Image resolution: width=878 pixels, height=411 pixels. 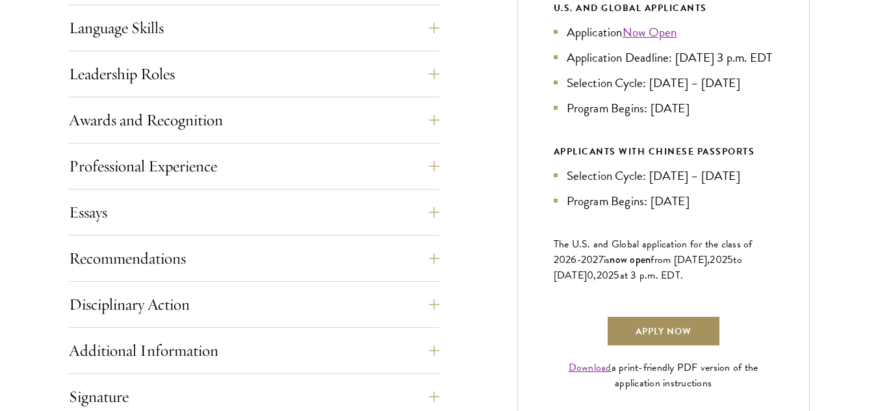 I want to click on button: Essays, so click(x=254, y=212).